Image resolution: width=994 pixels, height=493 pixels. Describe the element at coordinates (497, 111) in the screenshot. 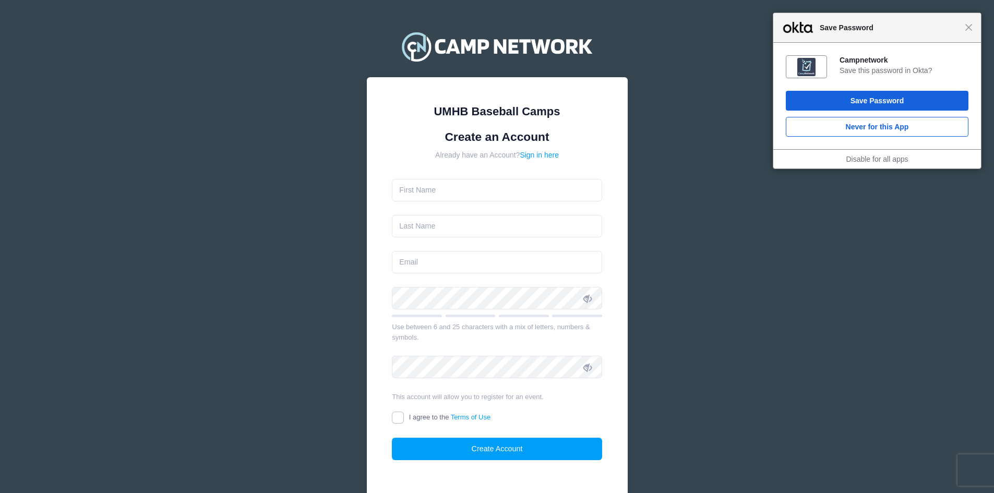

I see `div: UMHB Baseball Camps` at that location.